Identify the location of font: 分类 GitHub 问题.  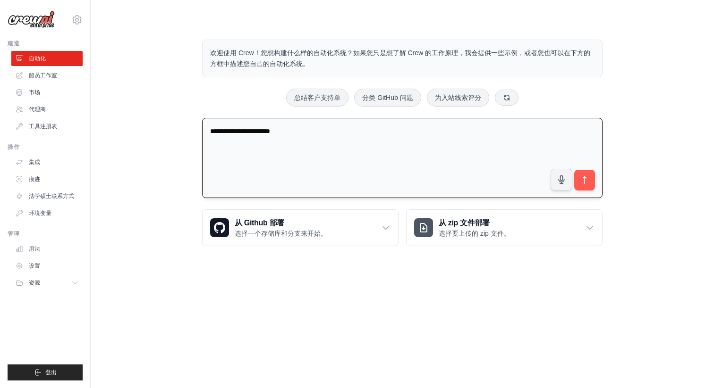
(387, 98).